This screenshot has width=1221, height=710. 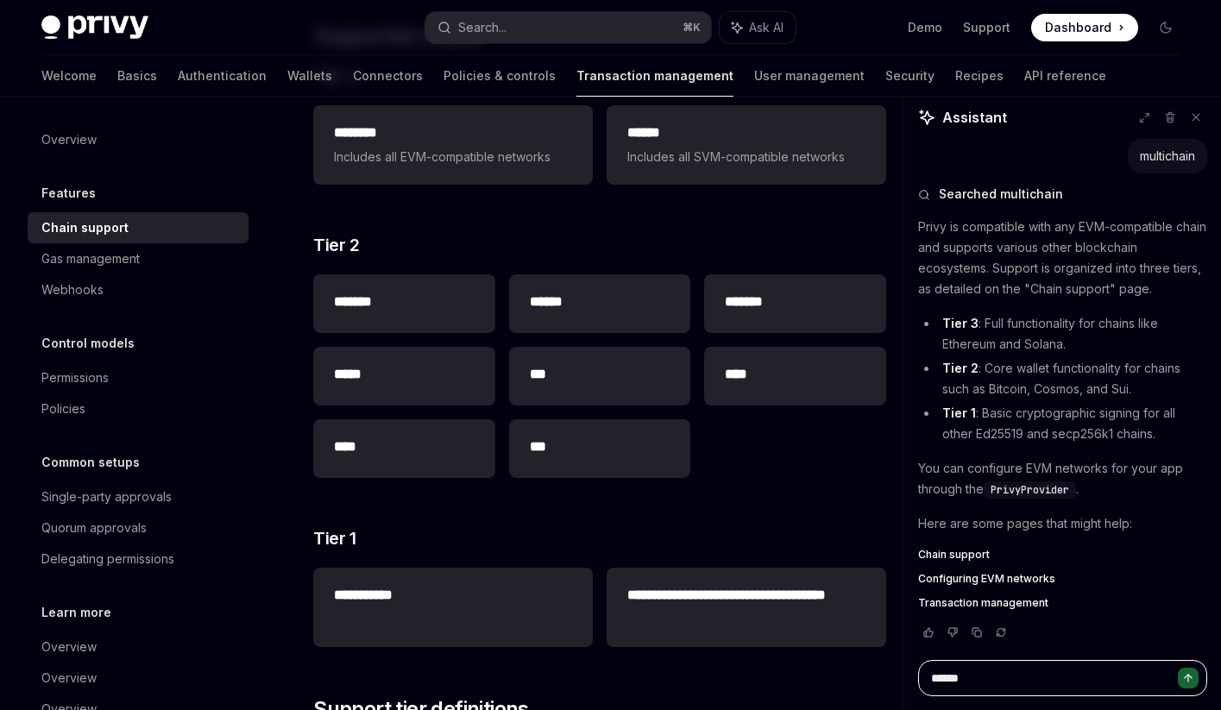 What do you see at coordinates (108, 559) in the screenshot?
I see `div: Delegating permissions` at bounding box center [108, 559].